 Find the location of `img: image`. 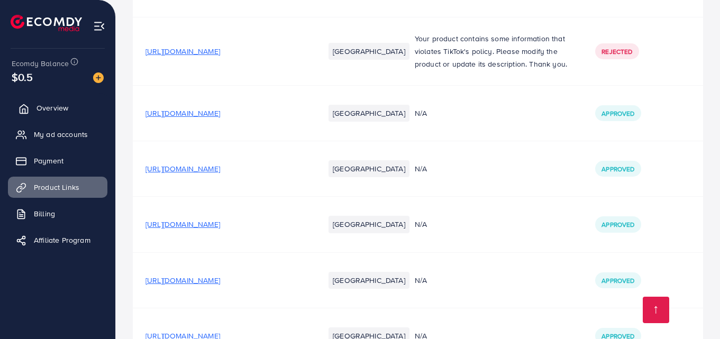

img: image is located at coordinates (98, 78).